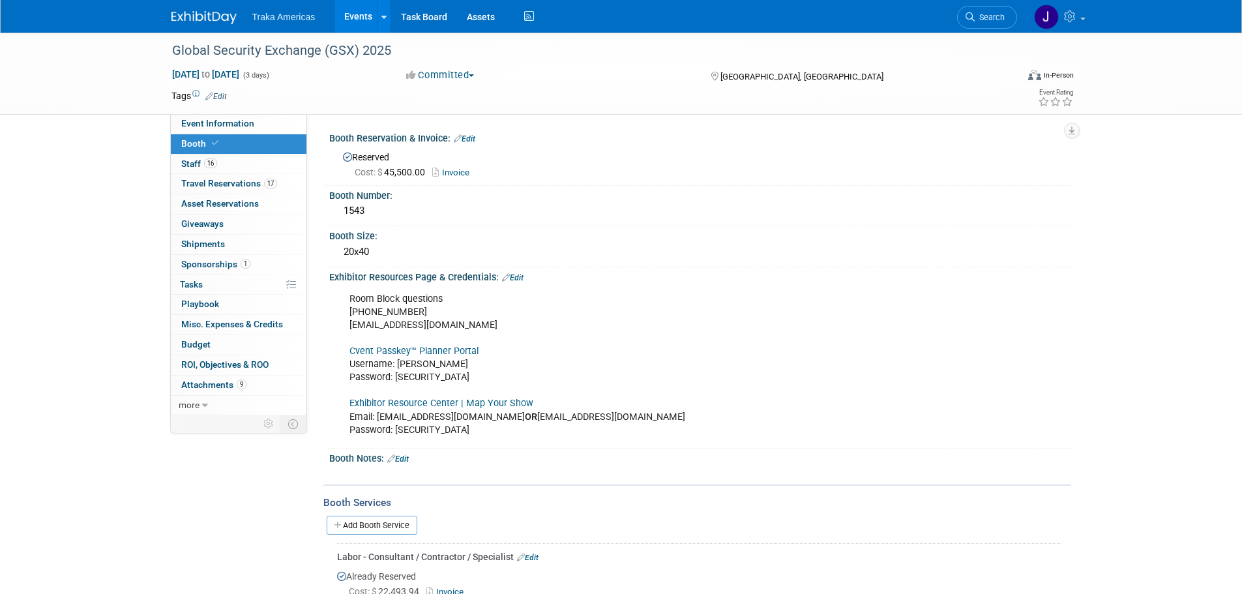  Describe the element at coordinates (392, 172) in the screenshot. I see `span: 45,500.00` at that location.